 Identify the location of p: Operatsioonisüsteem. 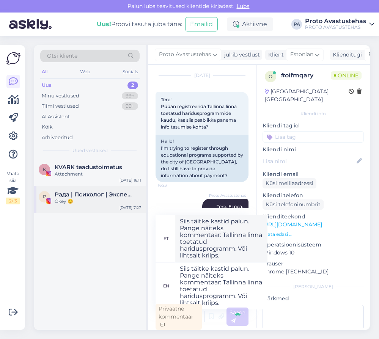
(313, 245).